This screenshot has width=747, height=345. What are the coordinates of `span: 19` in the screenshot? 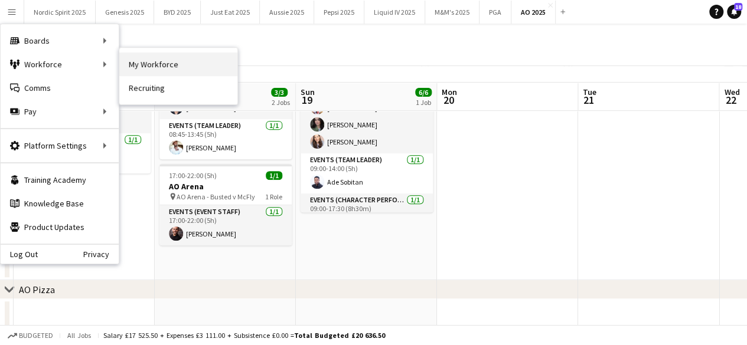 It's located at (306, 100).